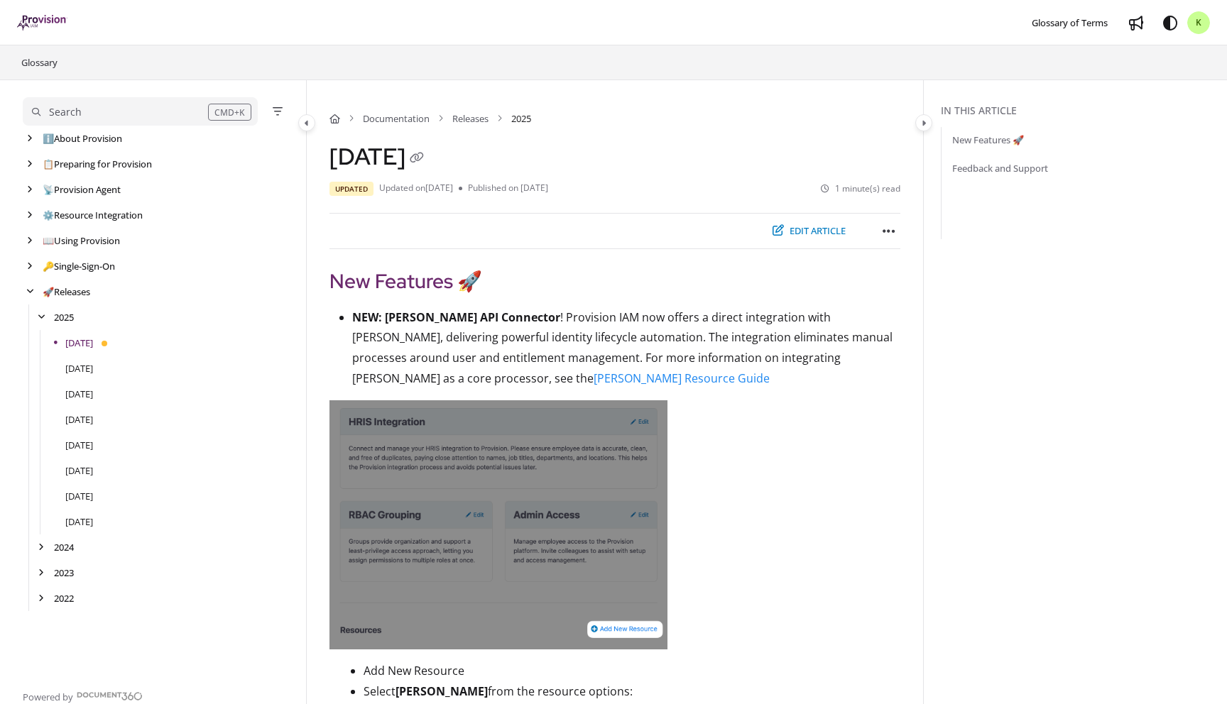 This screenshot has height=704, width=1227. Describe the element at coordinates (64, 598) in the screenshot. I see `a: 2022` at that location.